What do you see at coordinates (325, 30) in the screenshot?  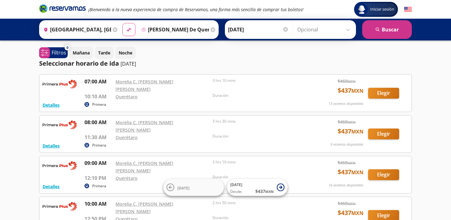 I see `input: Opcional` at bounding box center [325, 30].